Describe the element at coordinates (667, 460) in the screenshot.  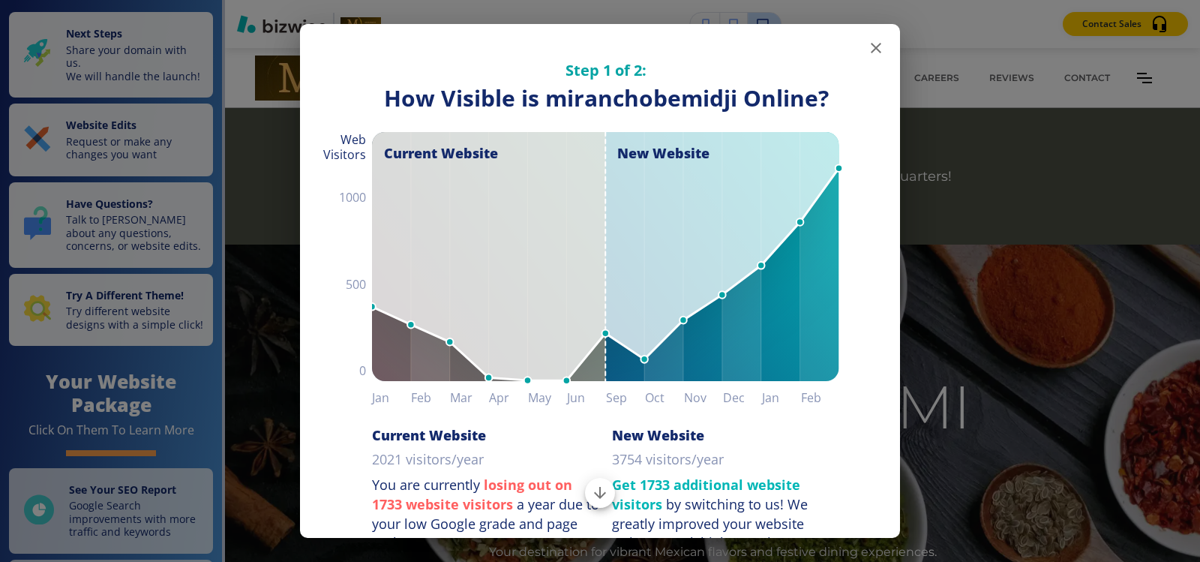
I see `p: 3754 visitors/year` at that location.